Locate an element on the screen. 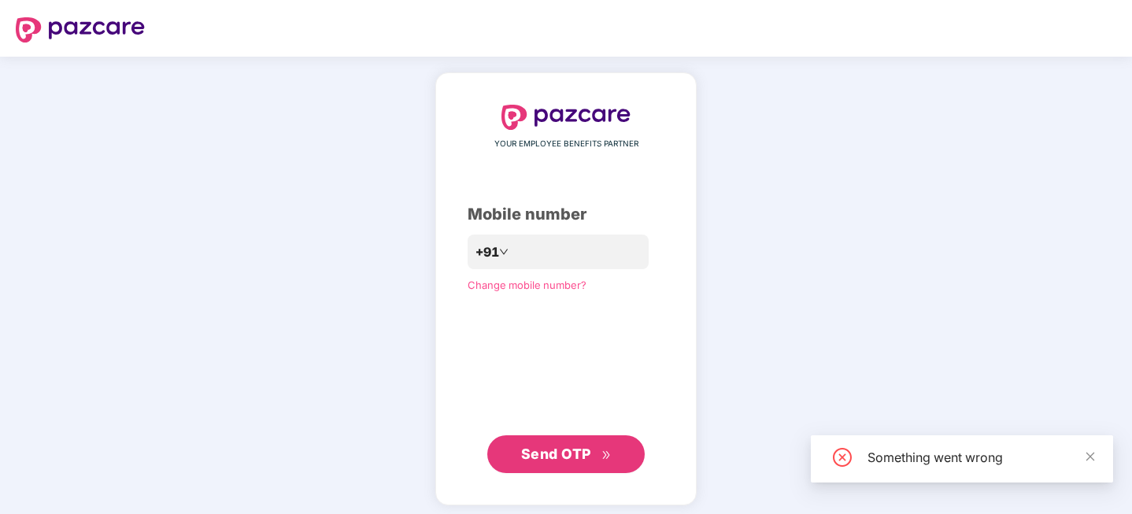 The height and width of the screenshot is (514, 1132). span: +91 is located at coordinates (487, 252).